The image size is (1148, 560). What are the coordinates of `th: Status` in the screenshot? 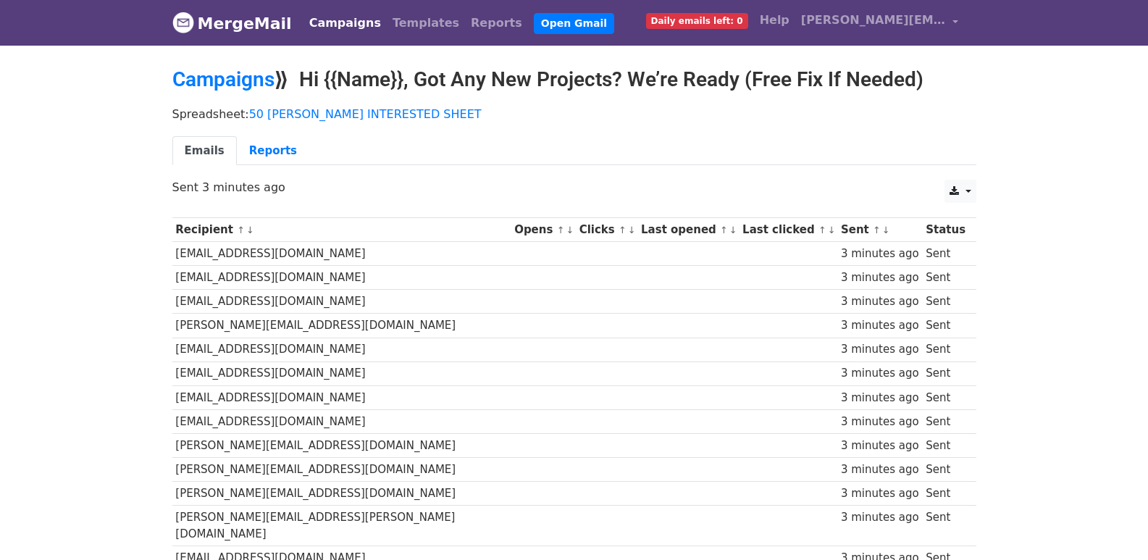 It's located at (945, 230).